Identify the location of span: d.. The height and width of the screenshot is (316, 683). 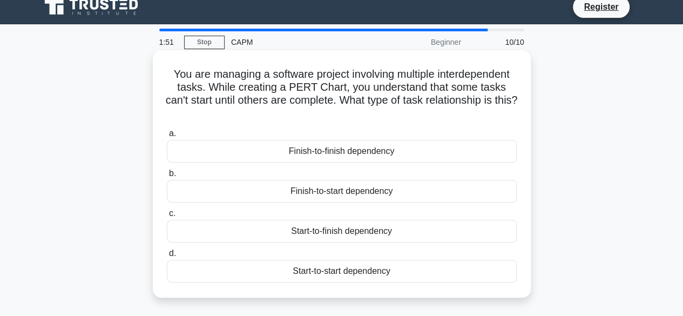
(172, 253).